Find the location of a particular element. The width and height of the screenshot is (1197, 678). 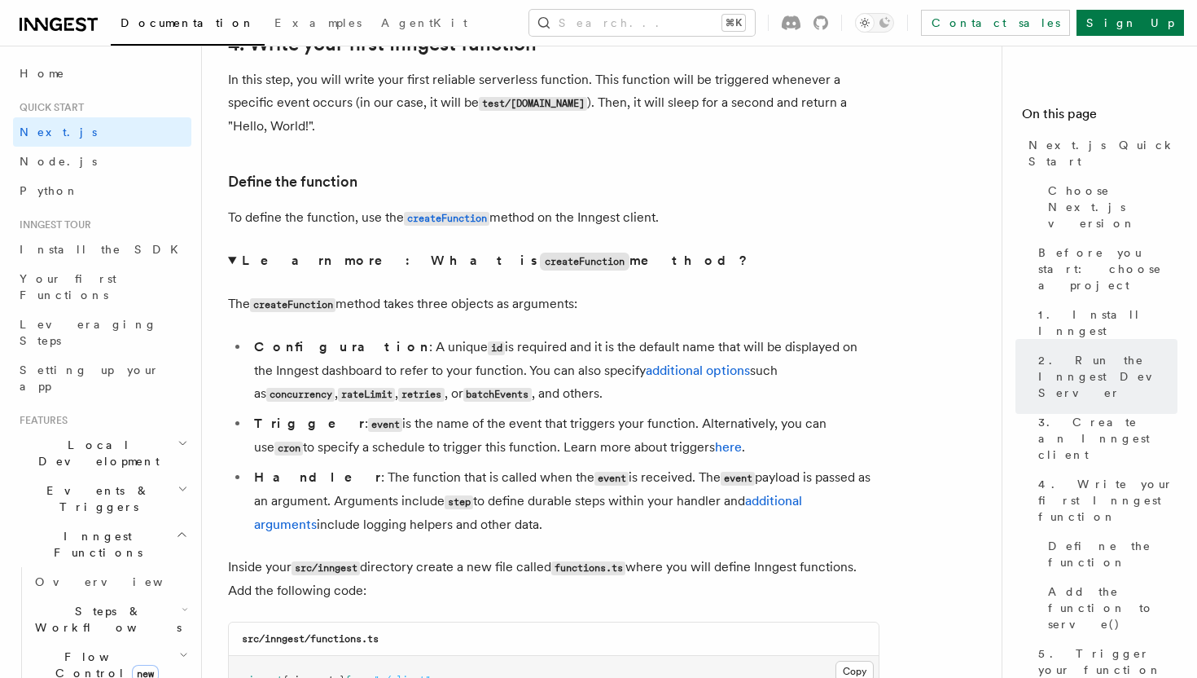

strong: Configuration is located at coordinates (341, 346).